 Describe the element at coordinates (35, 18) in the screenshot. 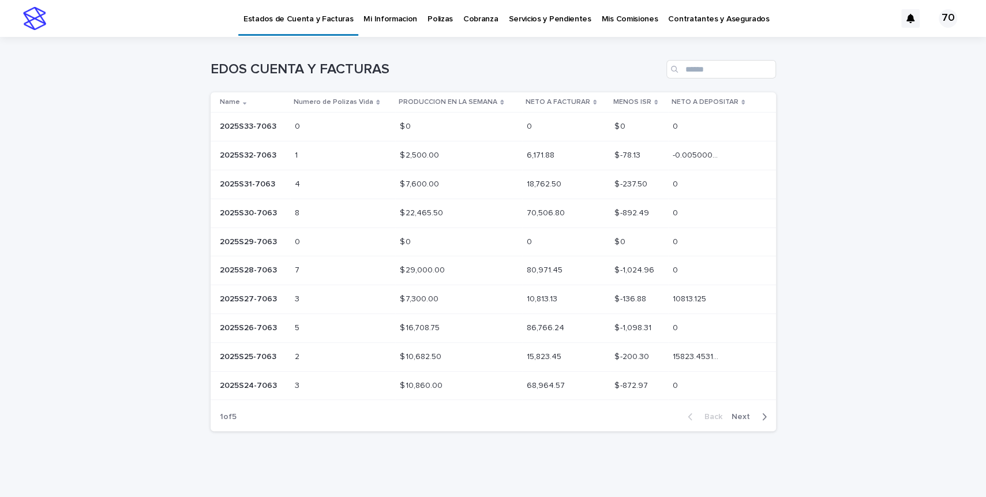

I see `img: stacker-logo-s-only.png` at that location.